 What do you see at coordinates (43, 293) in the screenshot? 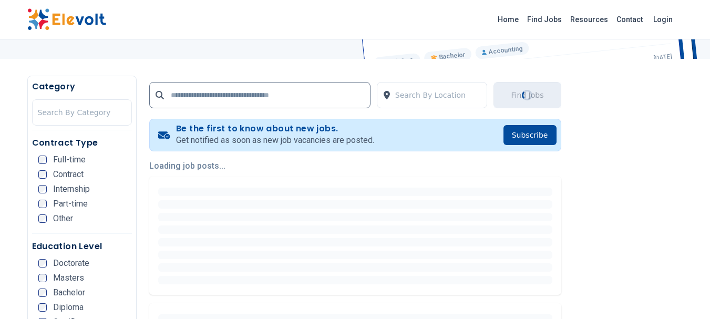
I see `input: Bachelor` at bounding box center [43, 293].